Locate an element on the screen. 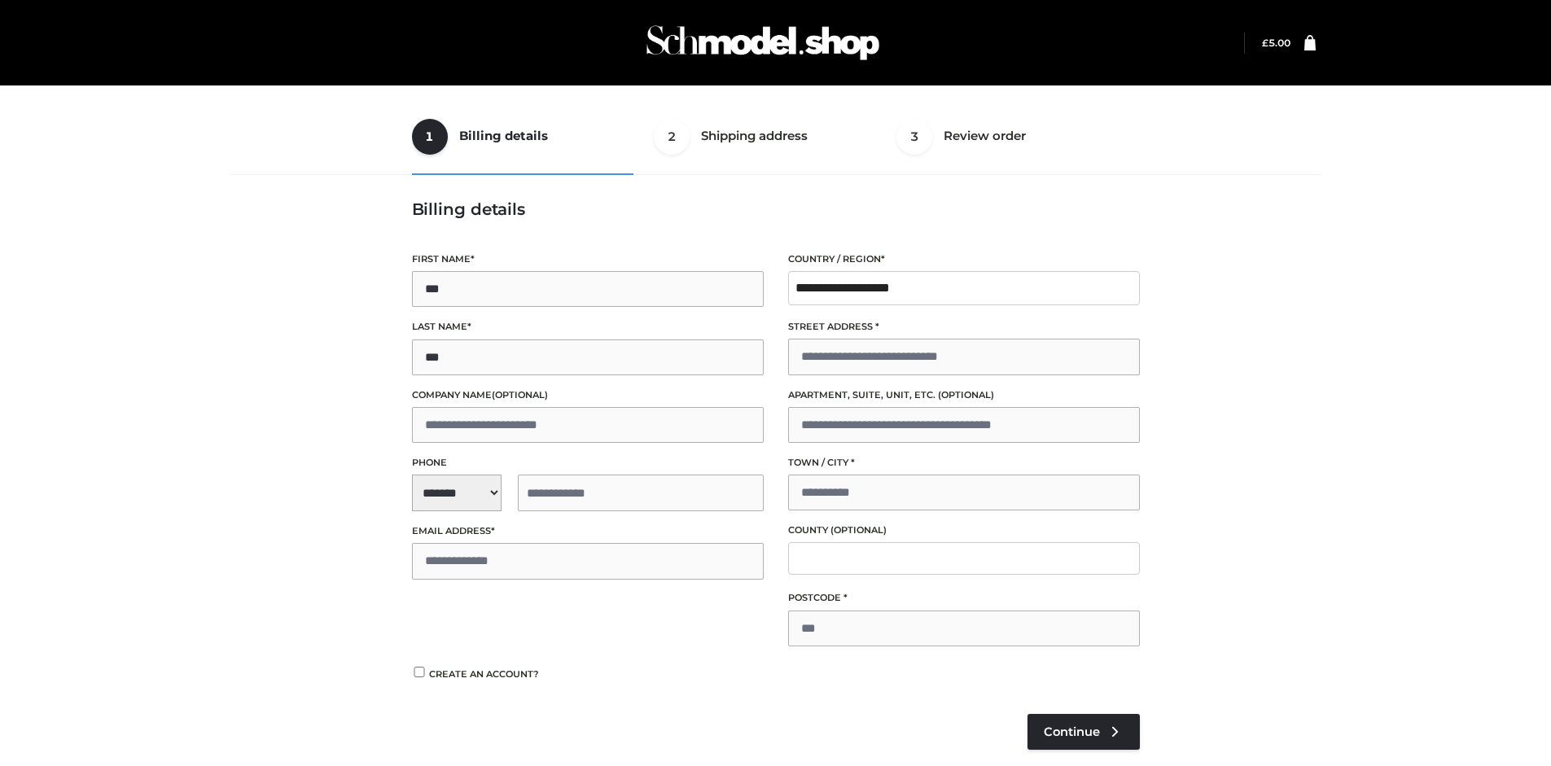  label: County is located at coordinates (964, 530).